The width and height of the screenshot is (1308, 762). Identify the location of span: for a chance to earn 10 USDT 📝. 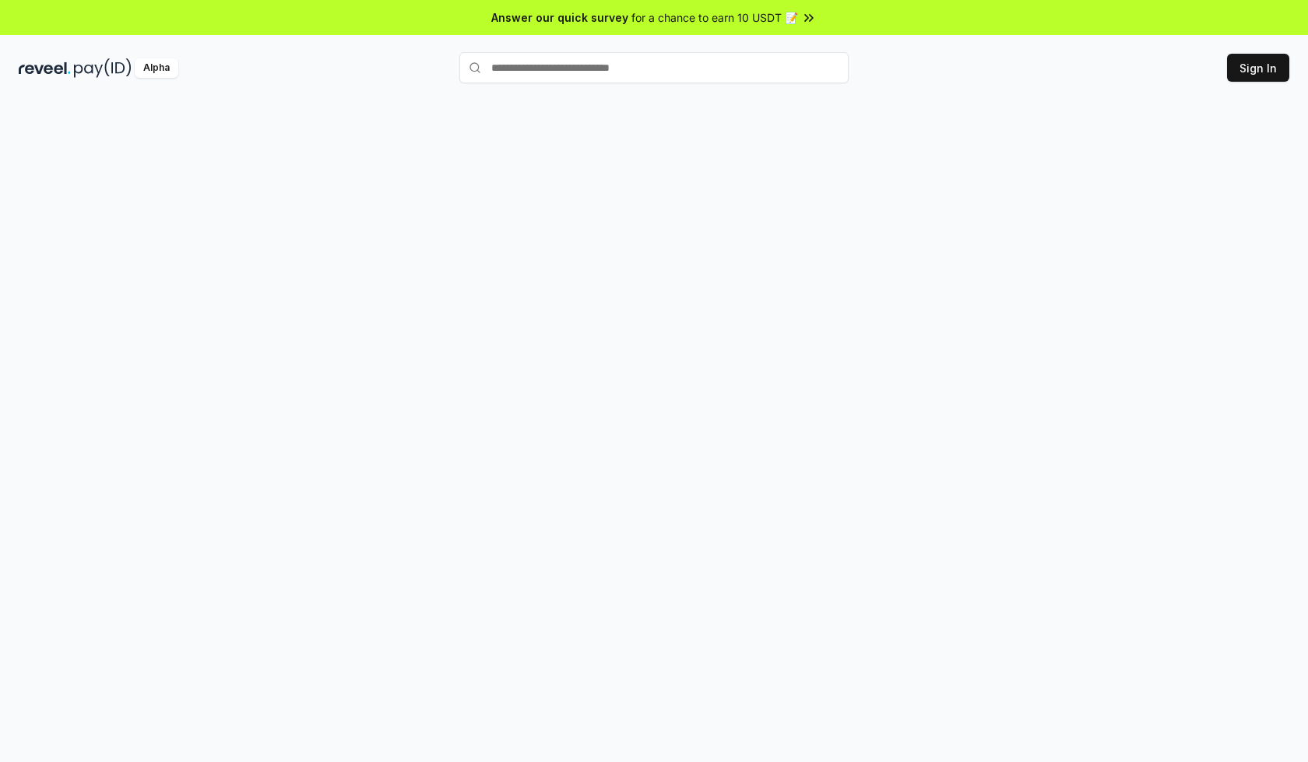
(715, 17).